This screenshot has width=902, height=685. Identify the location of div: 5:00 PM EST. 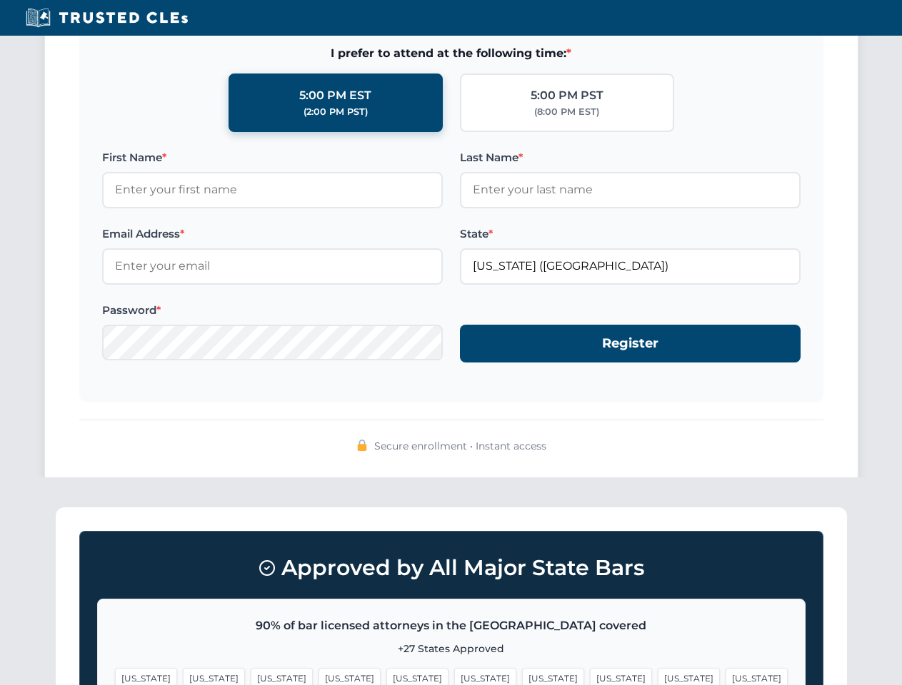
(335, 96).